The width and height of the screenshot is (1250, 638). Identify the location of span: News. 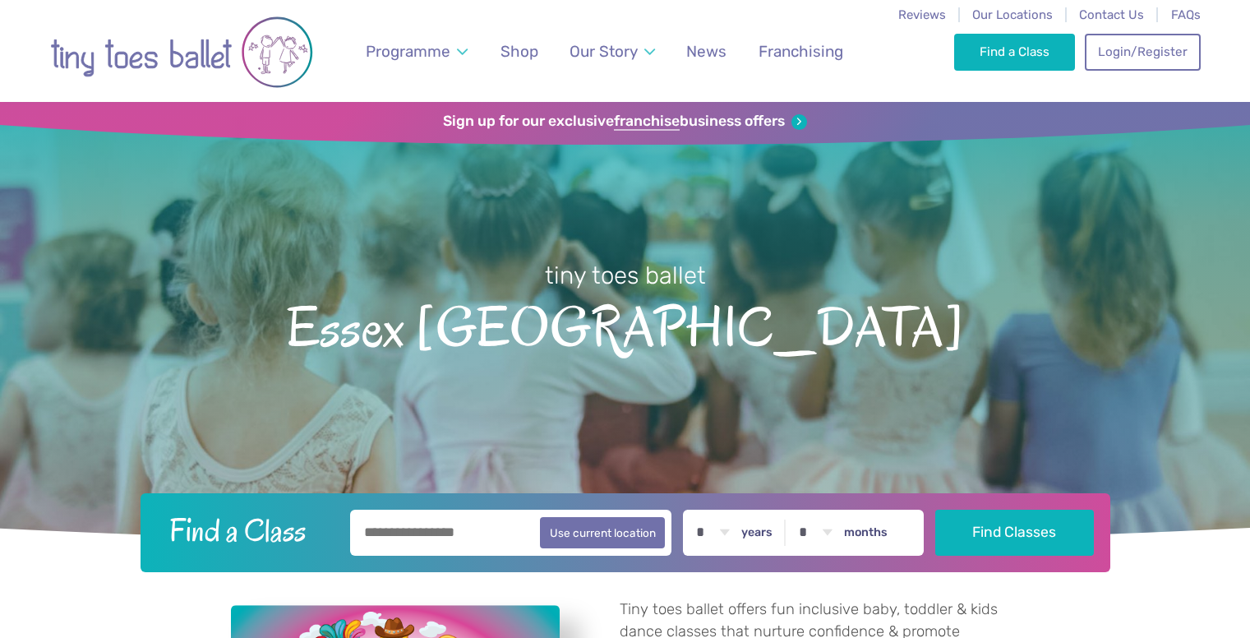
(706, 51).